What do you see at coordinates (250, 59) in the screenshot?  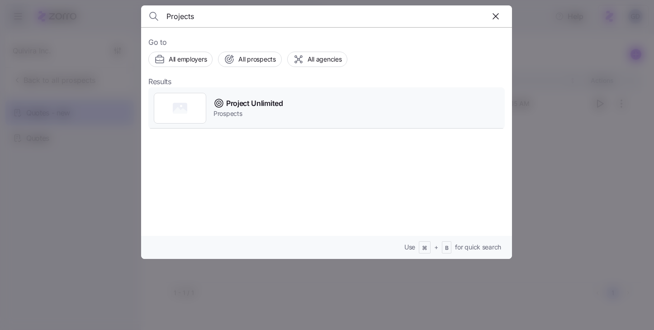 I see `button: All prospects` at bounding box center [250, 59].